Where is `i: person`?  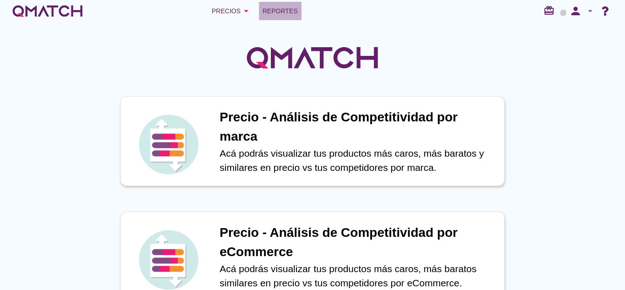
i: person is located at coordinates (576, 11).